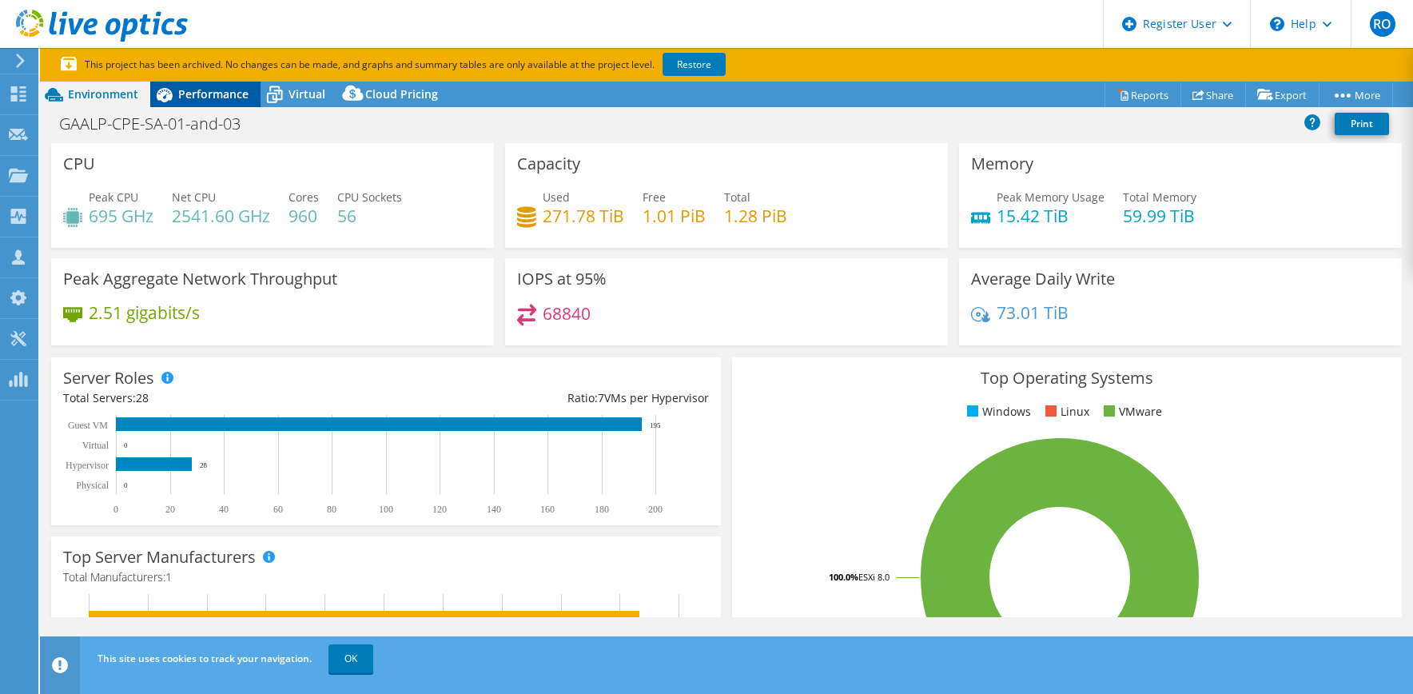  What do you see at coordinates (144, 312) in the screenshot?
I see `h4: 2.51 gigabits/s` at bounding box center [144, 312].